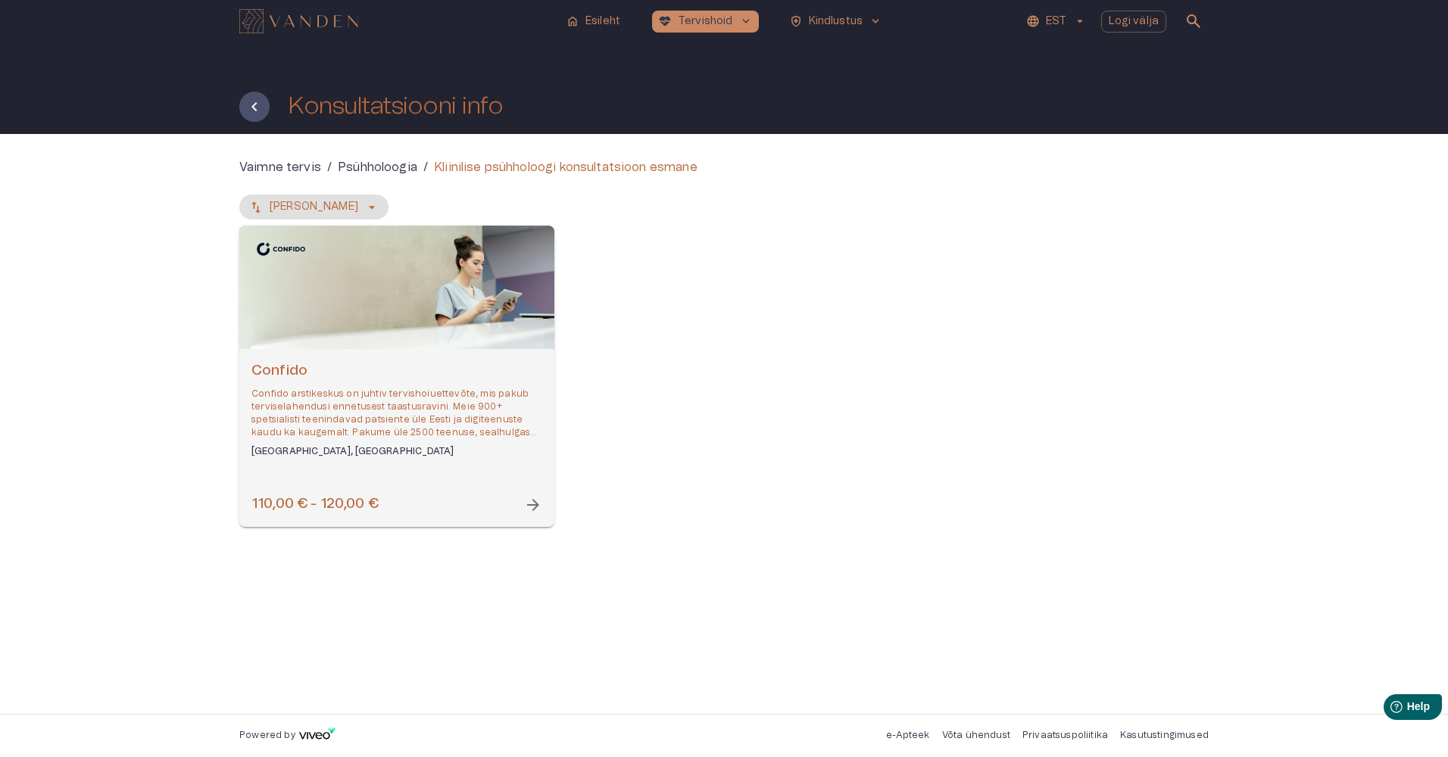 This screenshot has height=757, width=1448. I want to click on div: Vaimne tervis, so click(280, 167).